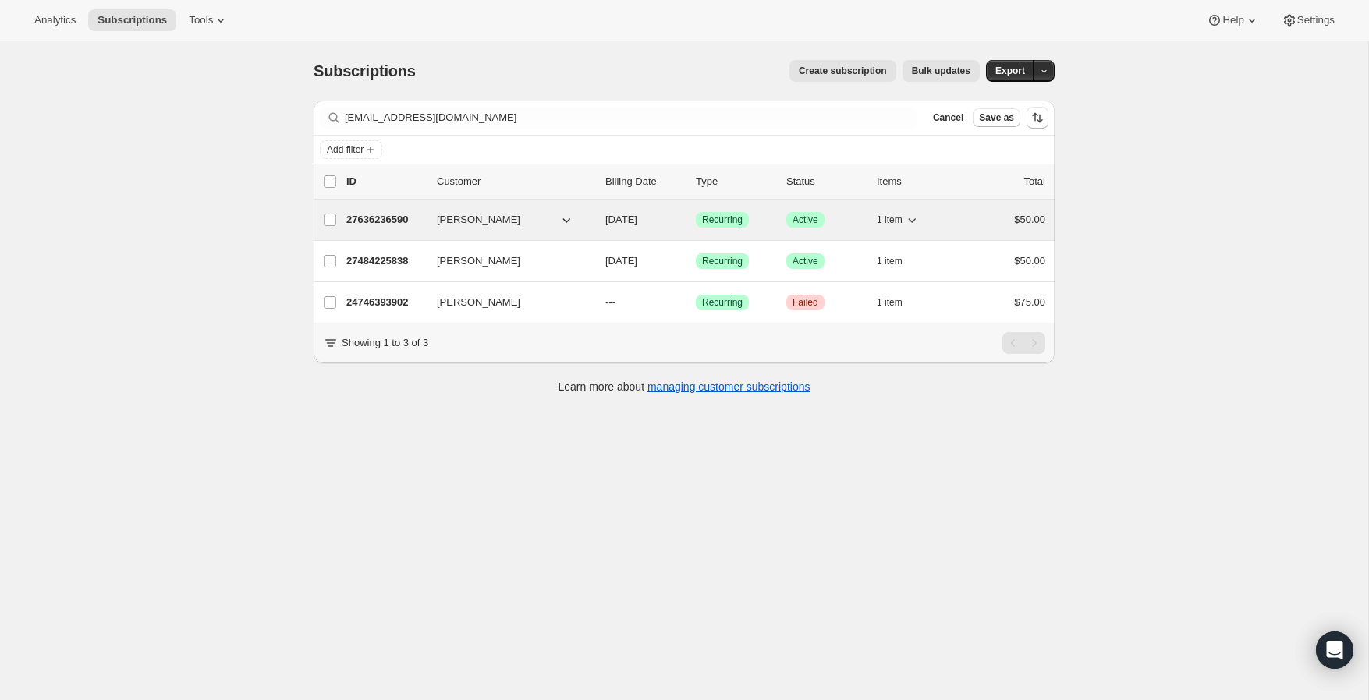  What do you see at coordinates (1034, 182) in the screenshot?
I see `p: Total` at bounding box center [1034, 182].